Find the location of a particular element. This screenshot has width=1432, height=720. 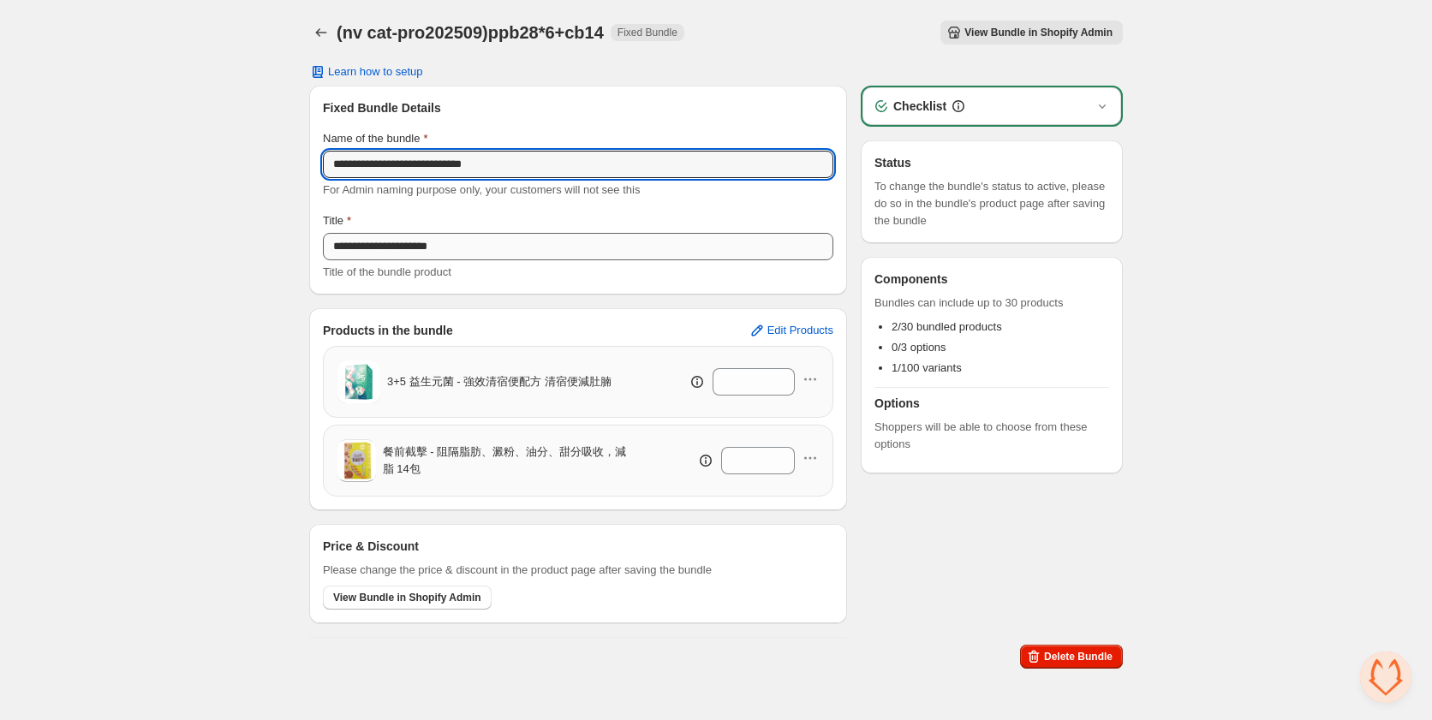

span: Bundles can include up to 30 products is located at coordinates (991, 303).